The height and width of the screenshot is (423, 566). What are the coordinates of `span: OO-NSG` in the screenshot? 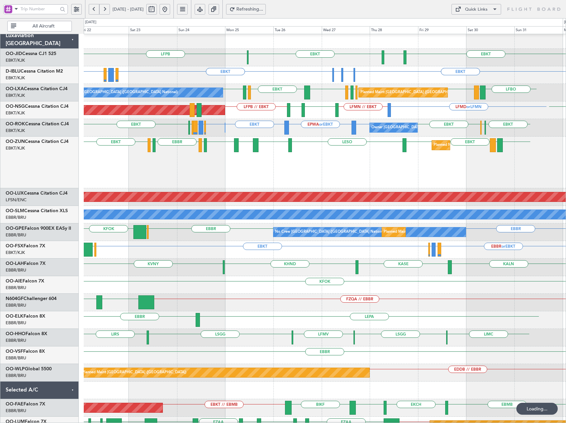 It's located at (15, 106).